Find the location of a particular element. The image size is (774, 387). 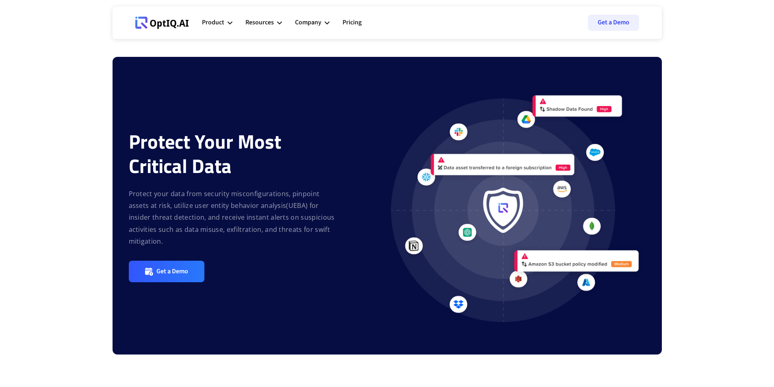

strong: Protect your data from security misconfigurations, pinpoint assets at risk, utilize user entity b... is located at coordinates (231, 218).